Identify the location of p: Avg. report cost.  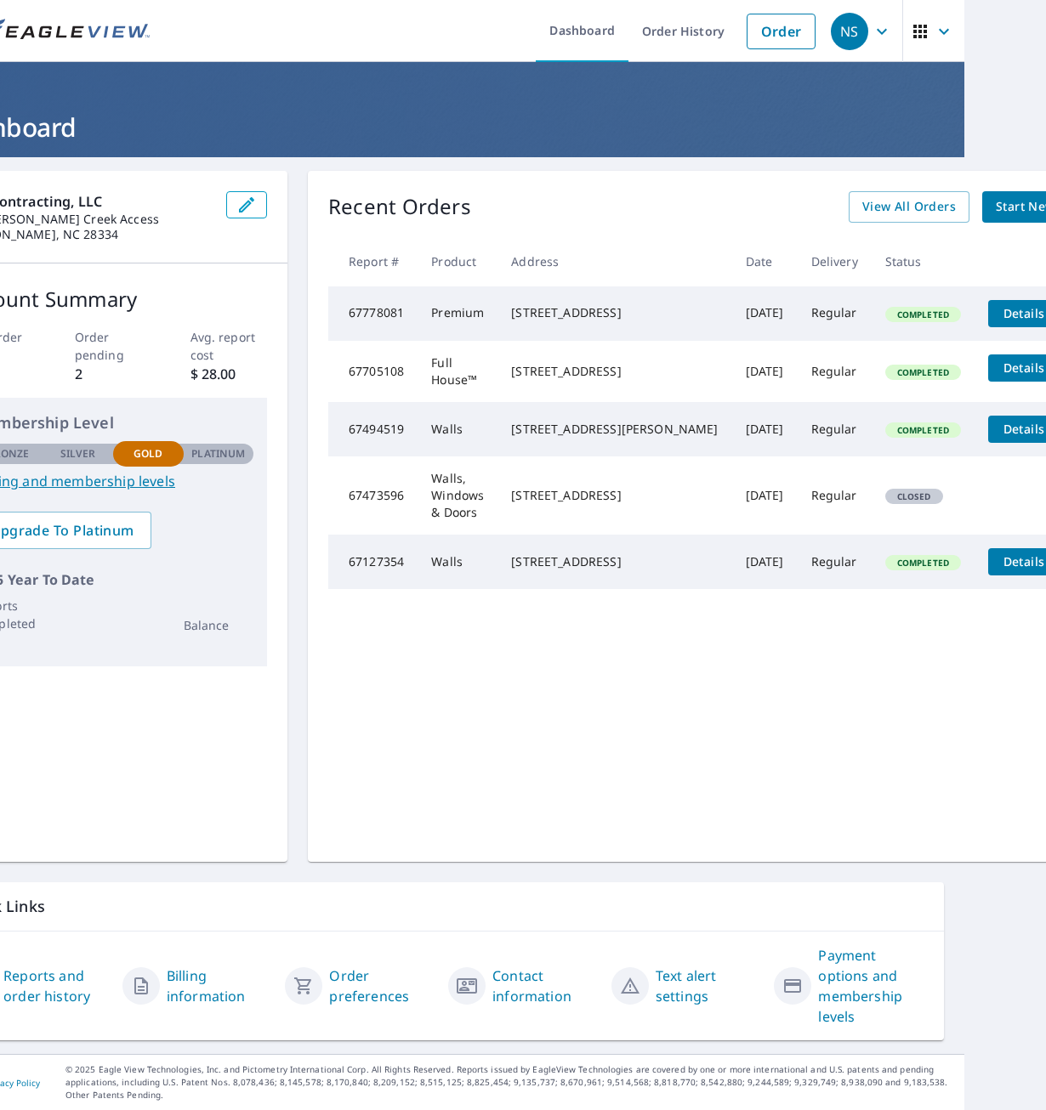
(229, 346).